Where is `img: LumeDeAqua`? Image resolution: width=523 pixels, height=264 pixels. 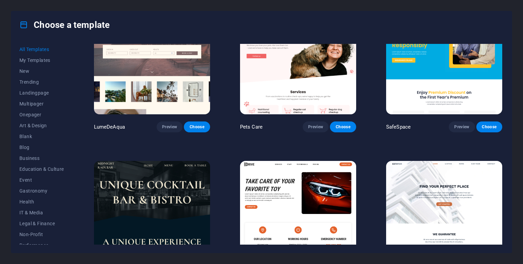 img: LumeDeAqua is located at coordinates (152, 61).